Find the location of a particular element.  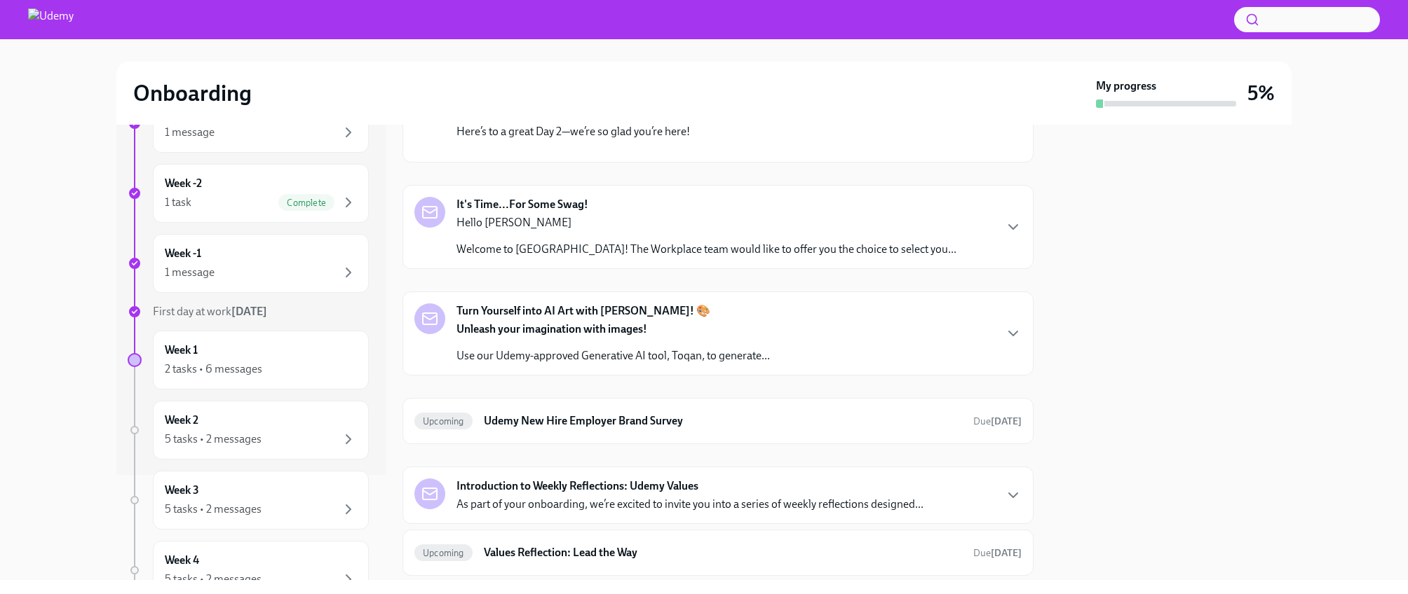

span: September 17th, 2025 10:00 is located at coordinates (997, 553).